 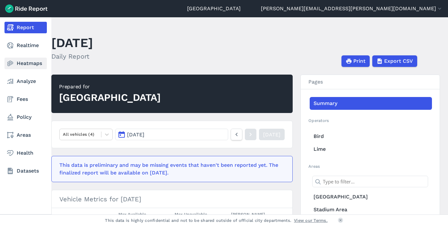 I want to click on a: Policy, so click(x=26, y=117).